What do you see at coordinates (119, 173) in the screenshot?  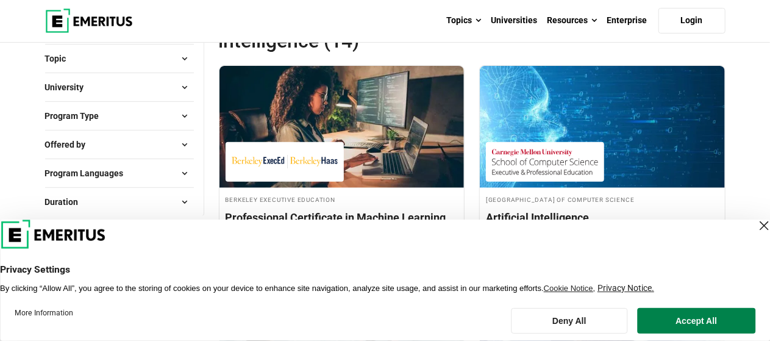 I see `button: Program Languages` at bounding box center [119, 173].